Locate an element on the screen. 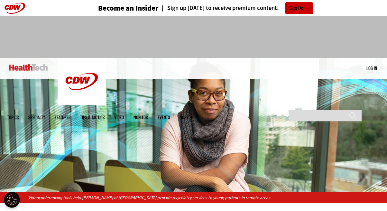 The image size is (387, 211). span: Specialty is located at coordinates (37, 117).